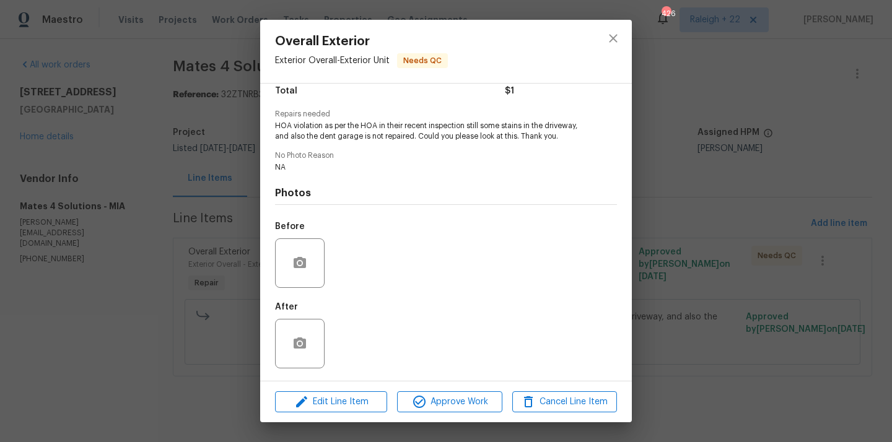  I want to click on span: Overall Exterior, so click(361, 42).